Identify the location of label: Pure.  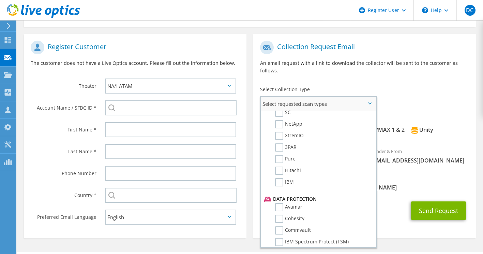
(285, 159).